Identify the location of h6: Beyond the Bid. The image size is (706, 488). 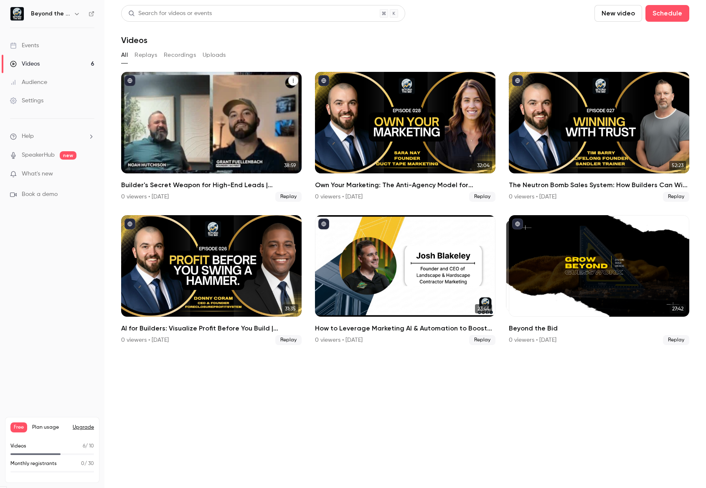
(51, 14).